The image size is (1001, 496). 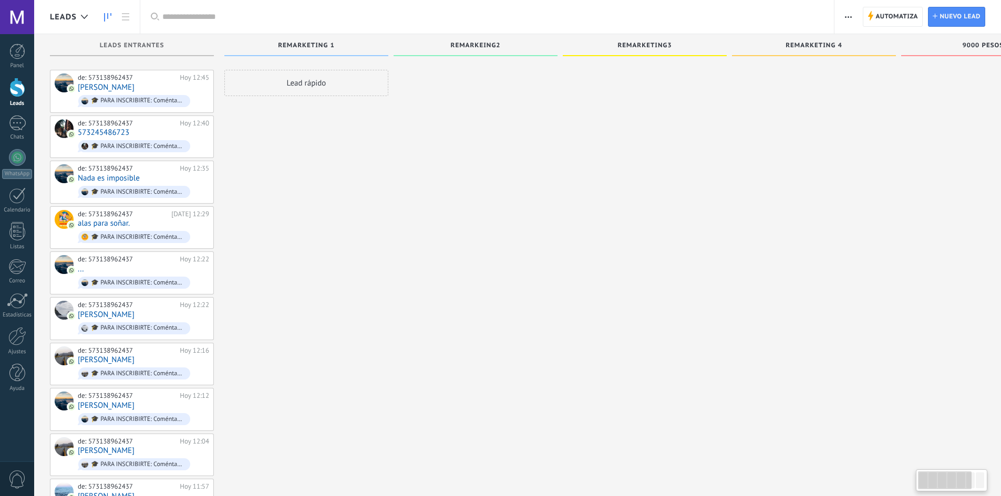 I want to click on div: Hoy 11:57, so click(x=194, y=487).